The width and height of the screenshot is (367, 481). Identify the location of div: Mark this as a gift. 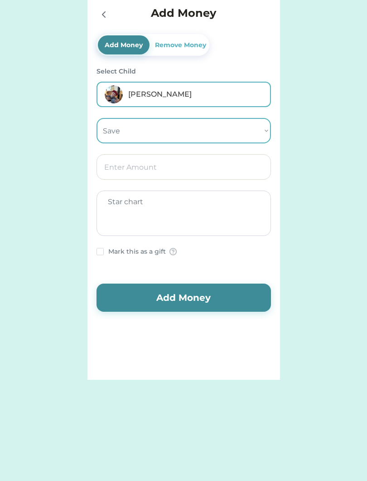
(137, 251).